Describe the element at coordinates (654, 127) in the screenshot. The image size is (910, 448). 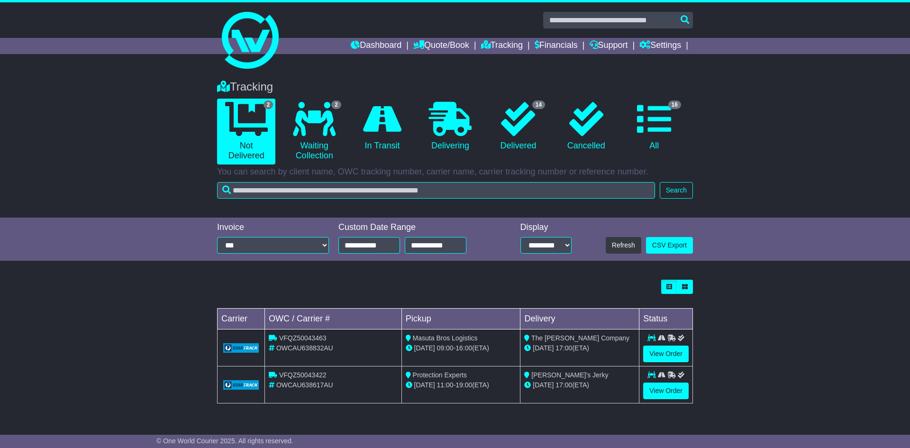
I see `a: 16 All` at that location.